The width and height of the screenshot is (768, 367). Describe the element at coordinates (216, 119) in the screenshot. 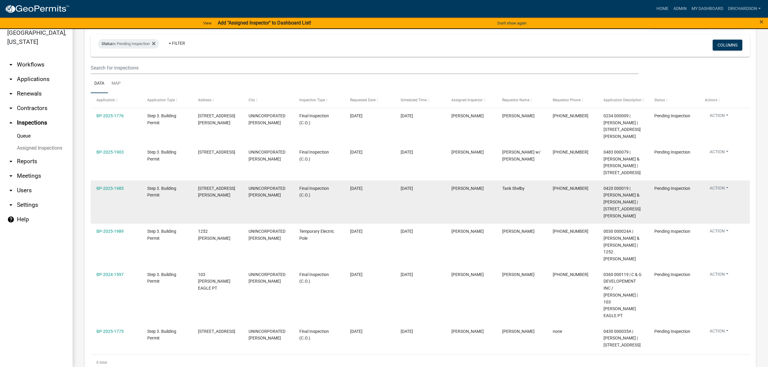

I see `span: 979 GLOVER RD` at that location.